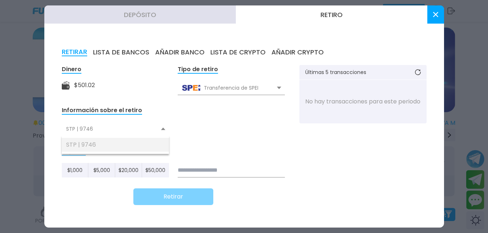  What do you see at coordinates (129, 170) in the screenshot?
I see `button: $20,000` at bounding box center [129, 170].